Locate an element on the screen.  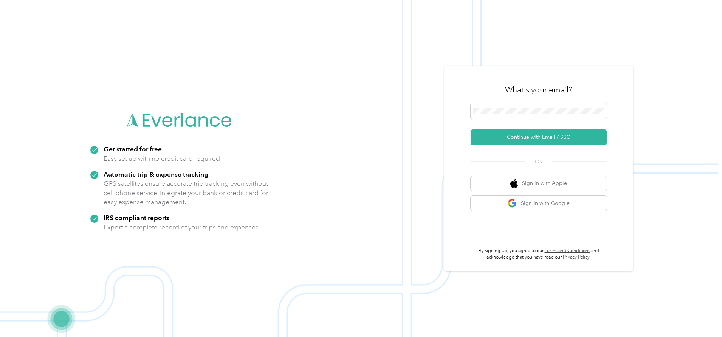
p: By signing up, you agree to our and acknowledge that you have read our . is located at coordinates (538, 254).